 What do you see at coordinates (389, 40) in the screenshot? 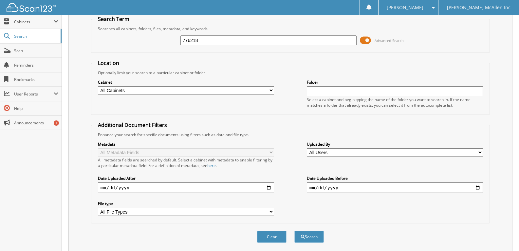
I see `span: Advanced Search` at bounding box center [389, 40].